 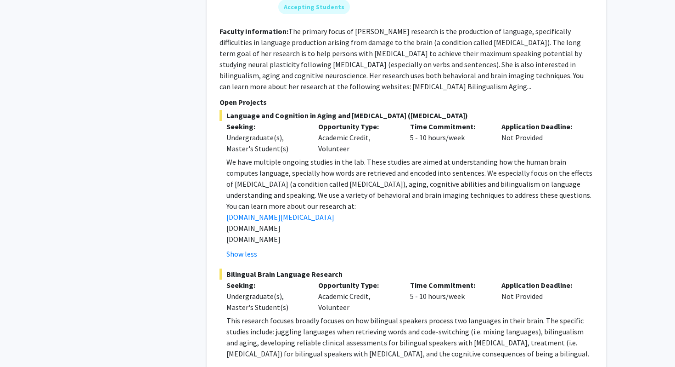 I want to click on p: You can learn more about our research at:, so click(x=410, y=206).